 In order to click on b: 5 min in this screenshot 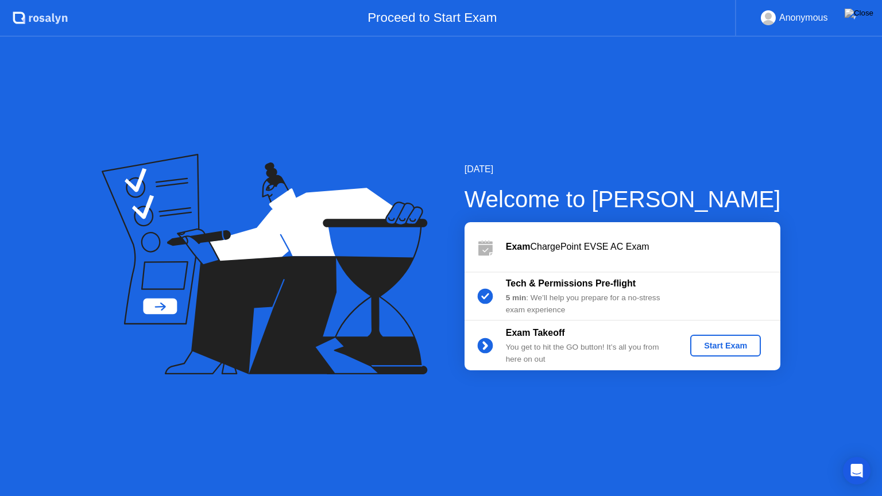, I will do `click(516, 297)`.